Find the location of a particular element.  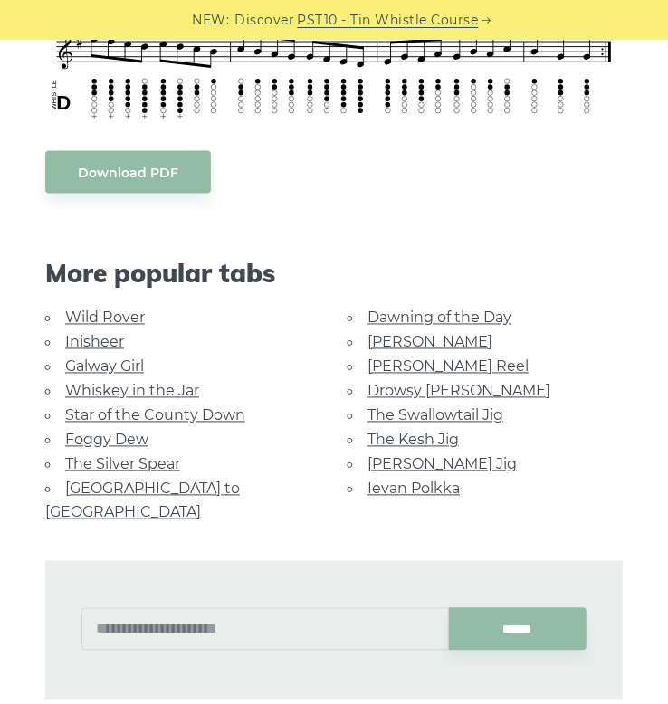

a: PST10 - Tin Whistle Course is located at coordinates (388, 20).